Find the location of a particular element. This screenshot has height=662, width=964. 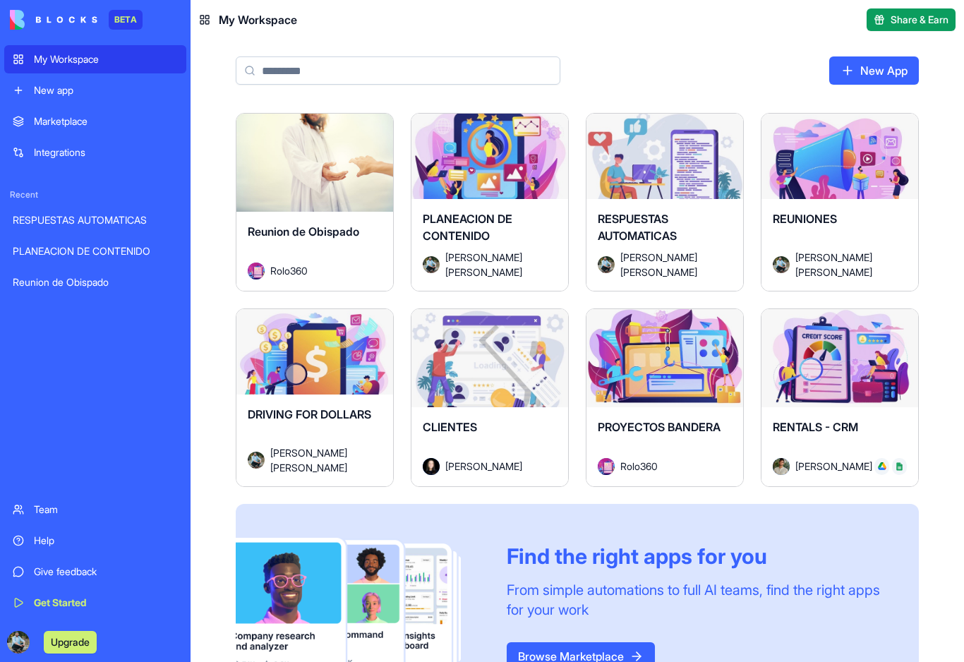

div: Give feedback is located at coordinates (106, 571).